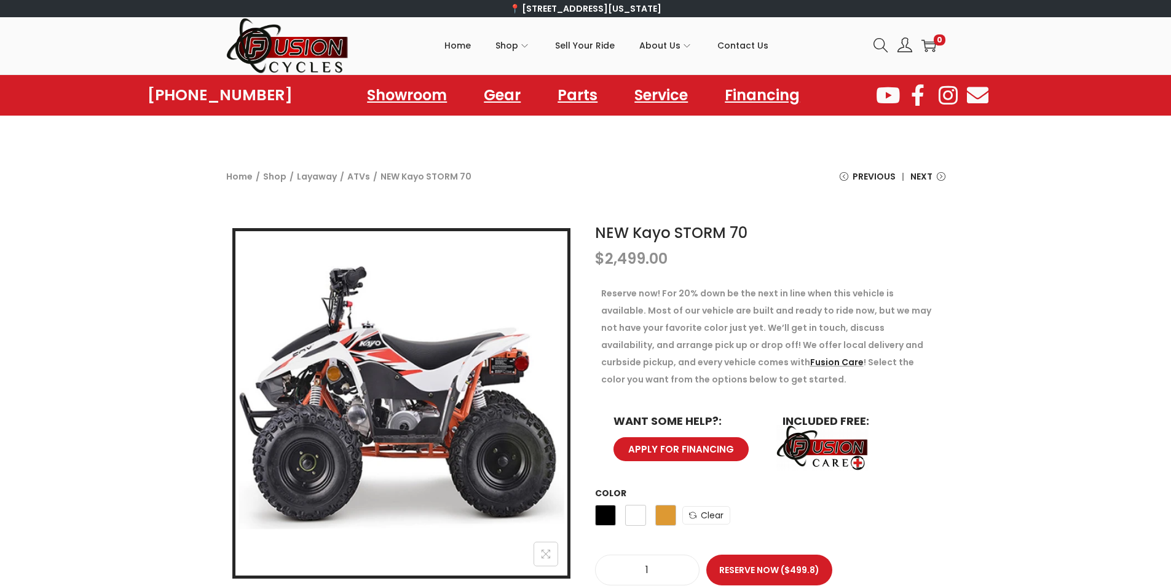 This screenshot has height=586, width=1171. Describe the element at coordinates (743, 46) in the screenshot. I see `a: Contact Us` at that location.